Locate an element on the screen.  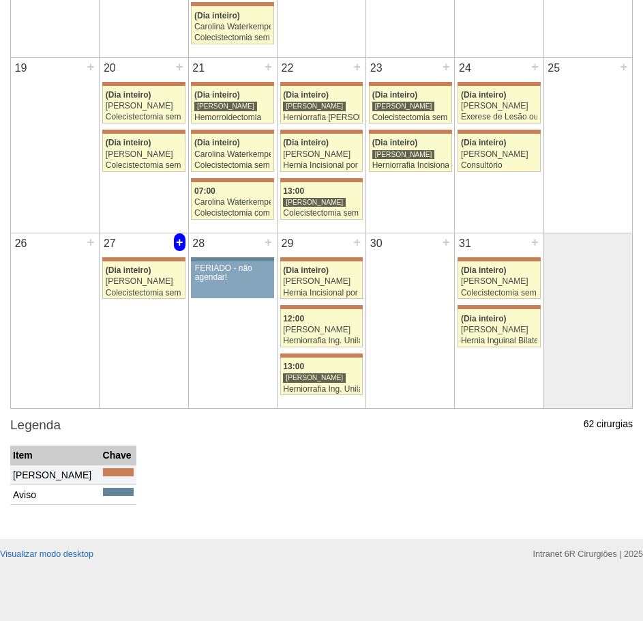
div: Hernia Incisional por Video is located at coordinates (321, 165).